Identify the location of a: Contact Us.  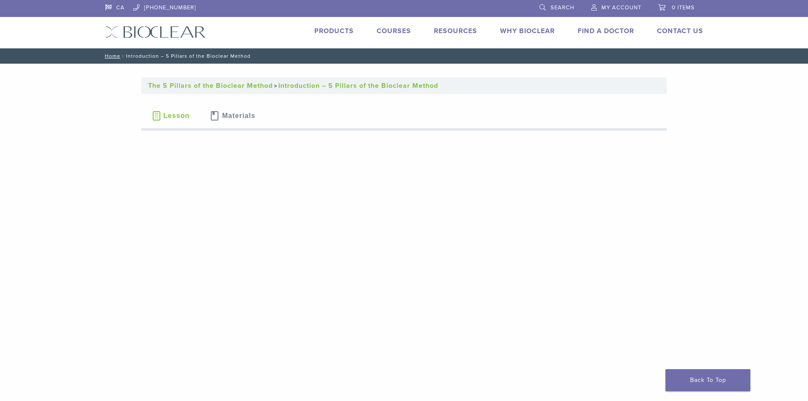
(680, 31).